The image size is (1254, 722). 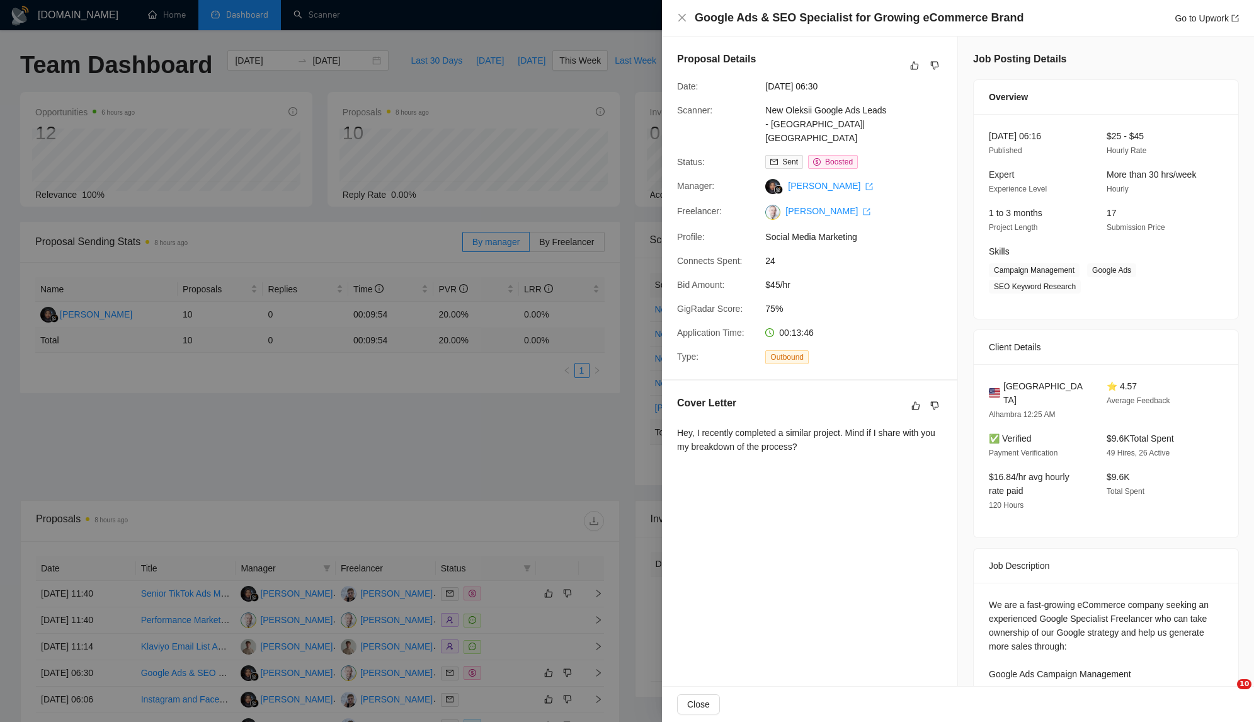 I want to click on span: Outbound, so click(x=787, y=357).